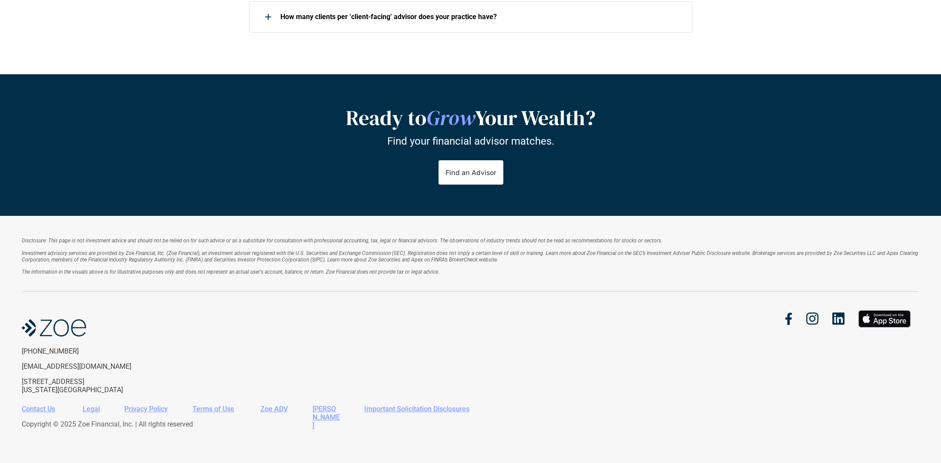  What do you see at coordinates (213, 409) in the screenshot?
I see `a: Terms of Use` at bounding box center [213, 409].